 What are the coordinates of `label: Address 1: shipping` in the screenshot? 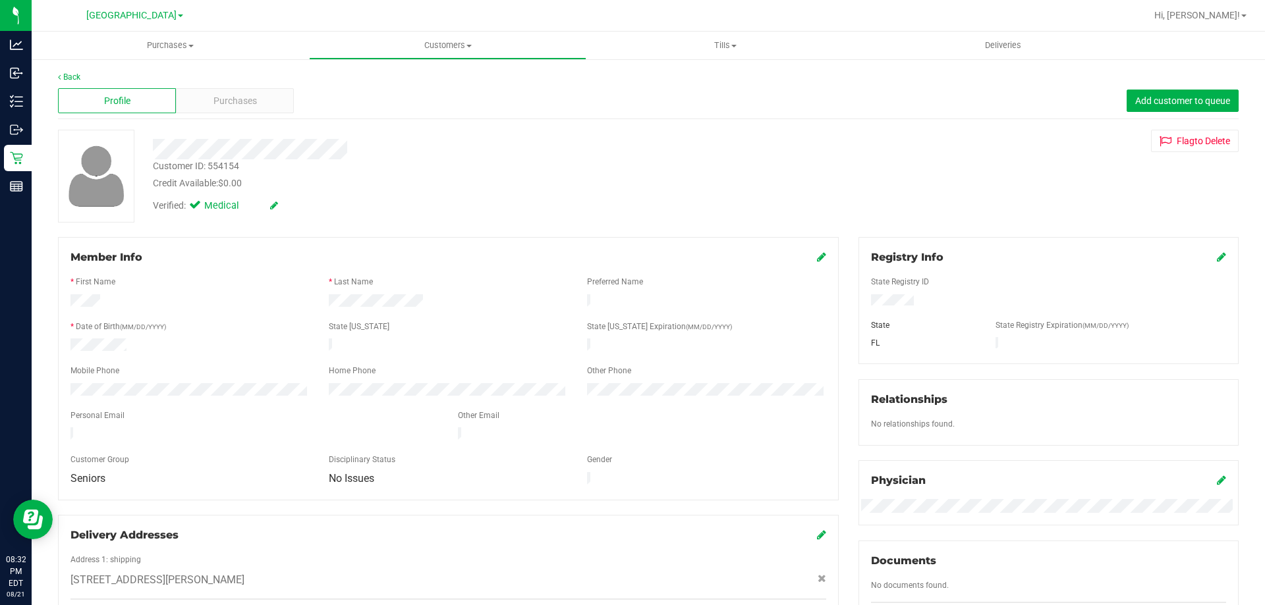 It's located at (105, 560).